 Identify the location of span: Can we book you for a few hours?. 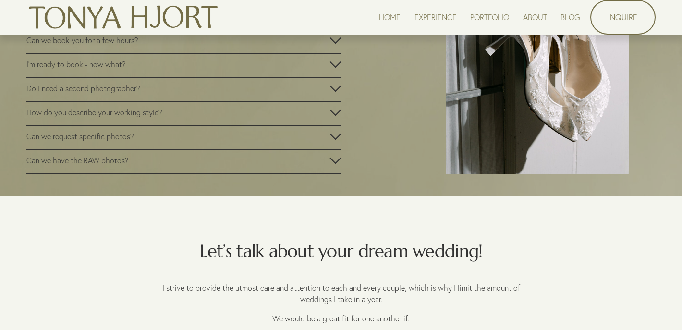
(178, 40).